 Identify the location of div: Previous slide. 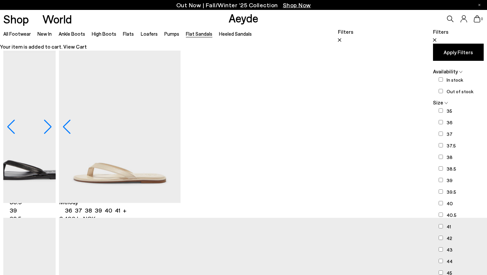
(67, 127).